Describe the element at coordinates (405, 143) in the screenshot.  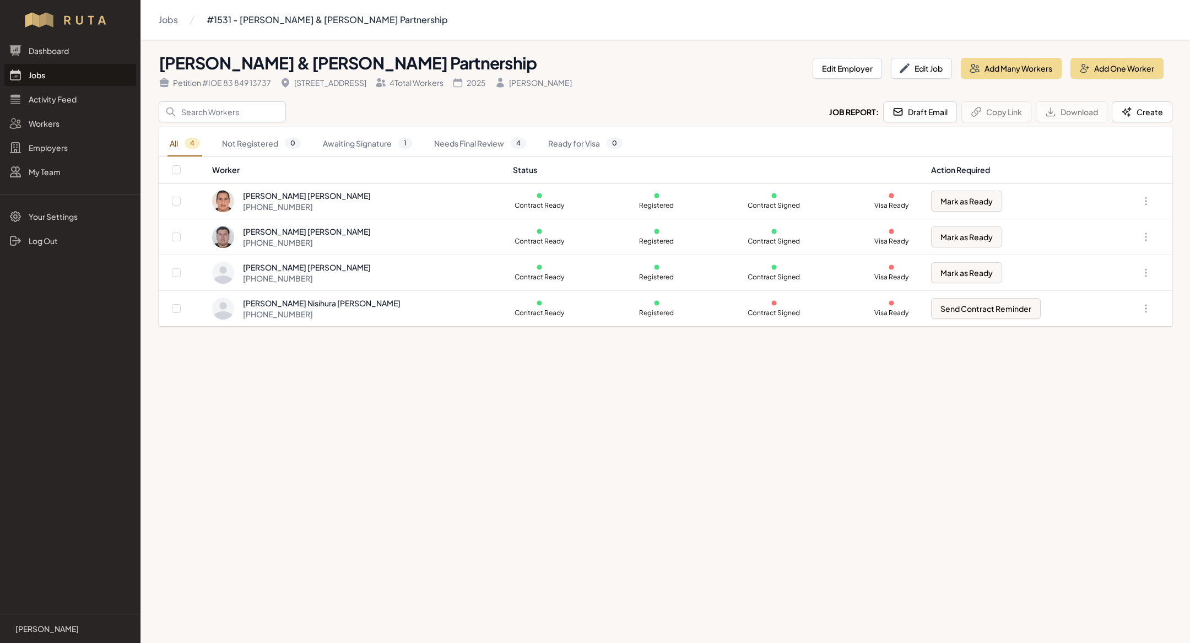
I see `span: 1` at that location.